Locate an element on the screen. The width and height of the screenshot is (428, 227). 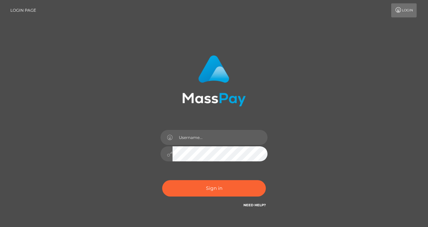
img: MassPay Login is located at coordinates (214, 81).